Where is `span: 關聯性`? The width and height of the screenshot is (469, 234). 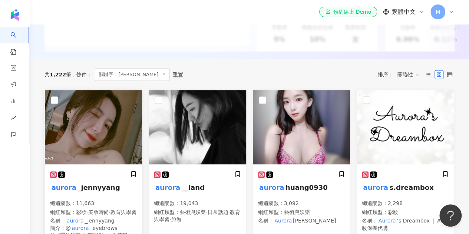
span: 關聯性 is located at coordinates (408, 74).